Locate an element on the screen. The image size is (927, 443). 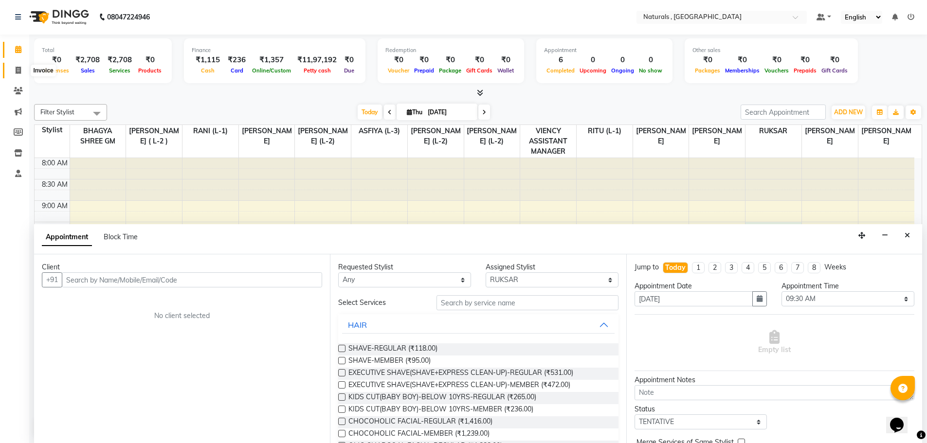
li: 8 is located at coordinates (814, 268).